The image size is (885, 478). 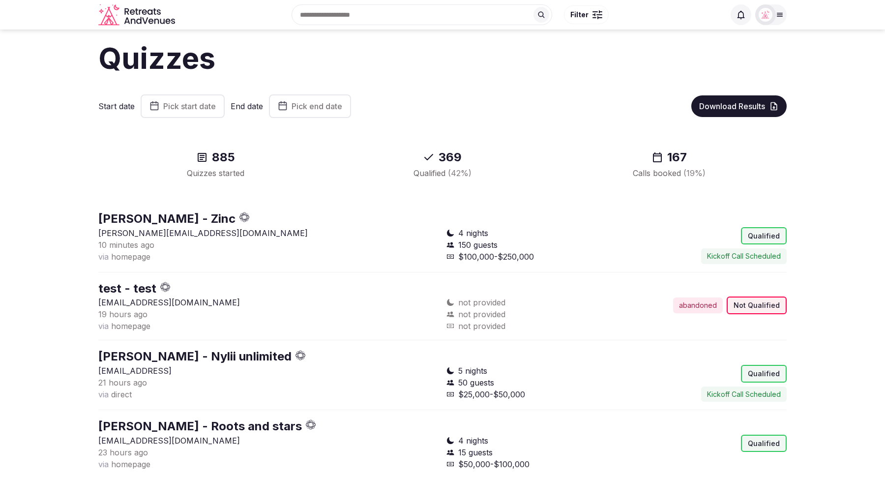 What do you see at coordinates (122, 383) in the screenshot?
I see `button: 21 hours ago` at bounding box center [122, 383].